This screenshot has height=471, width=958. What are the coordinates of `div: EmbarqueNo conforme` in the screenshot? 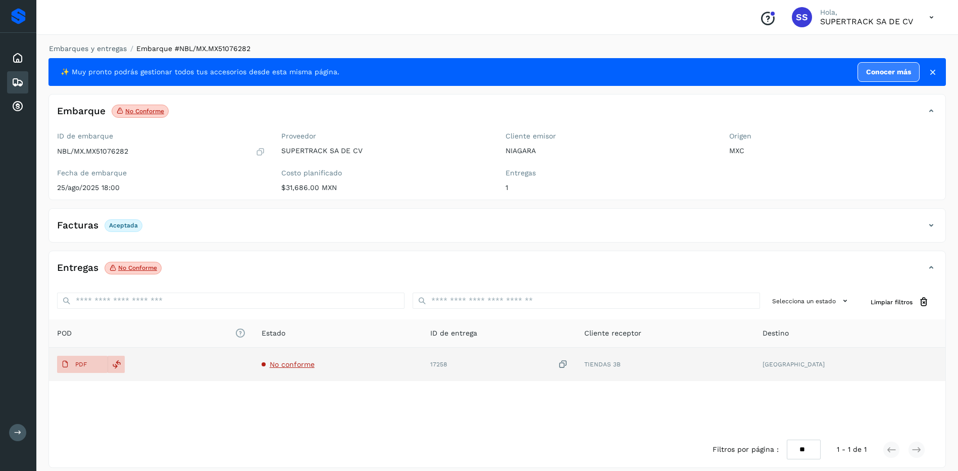 It's located at (497, 115).